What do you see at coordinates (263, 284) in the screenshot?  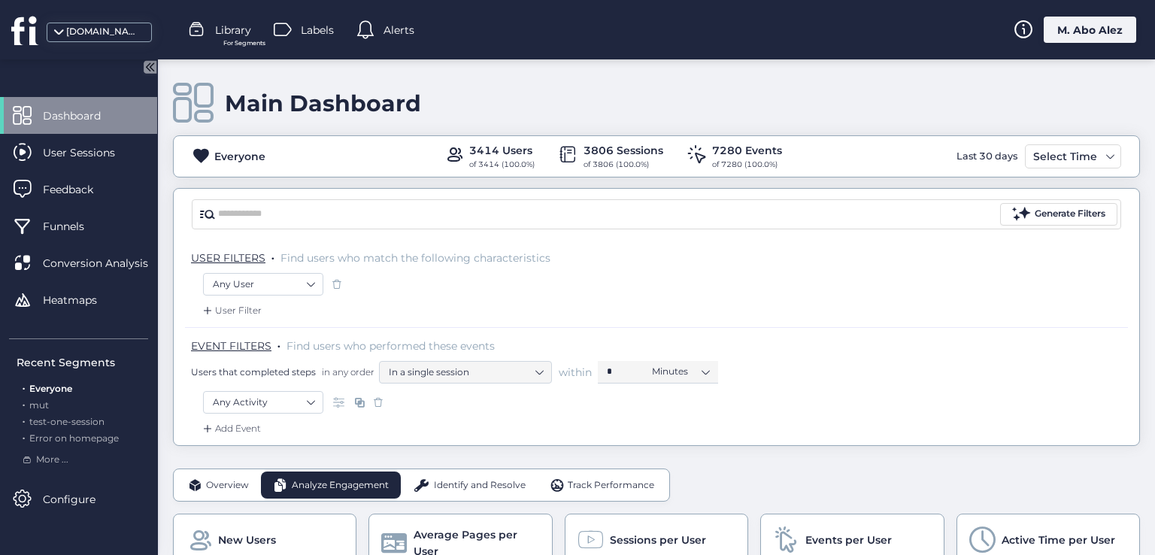 I see `nz-select-item: Any User` at bounding box center [263, 284].